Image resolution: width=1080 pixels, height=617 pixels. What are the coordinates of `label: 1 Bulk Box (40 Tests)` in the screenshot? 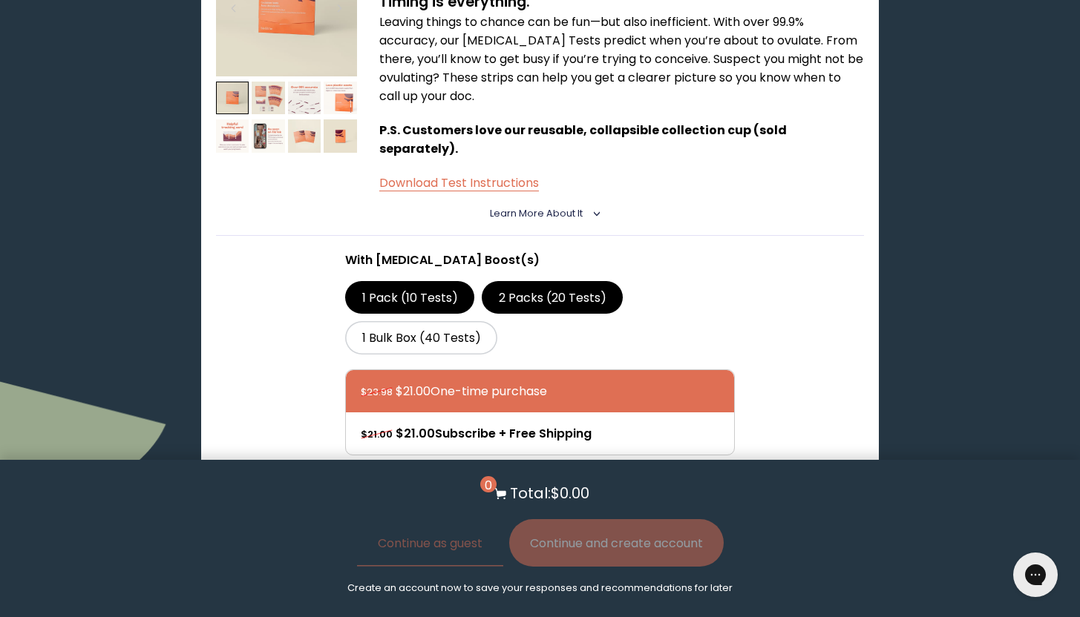 It's located at (421, 338).